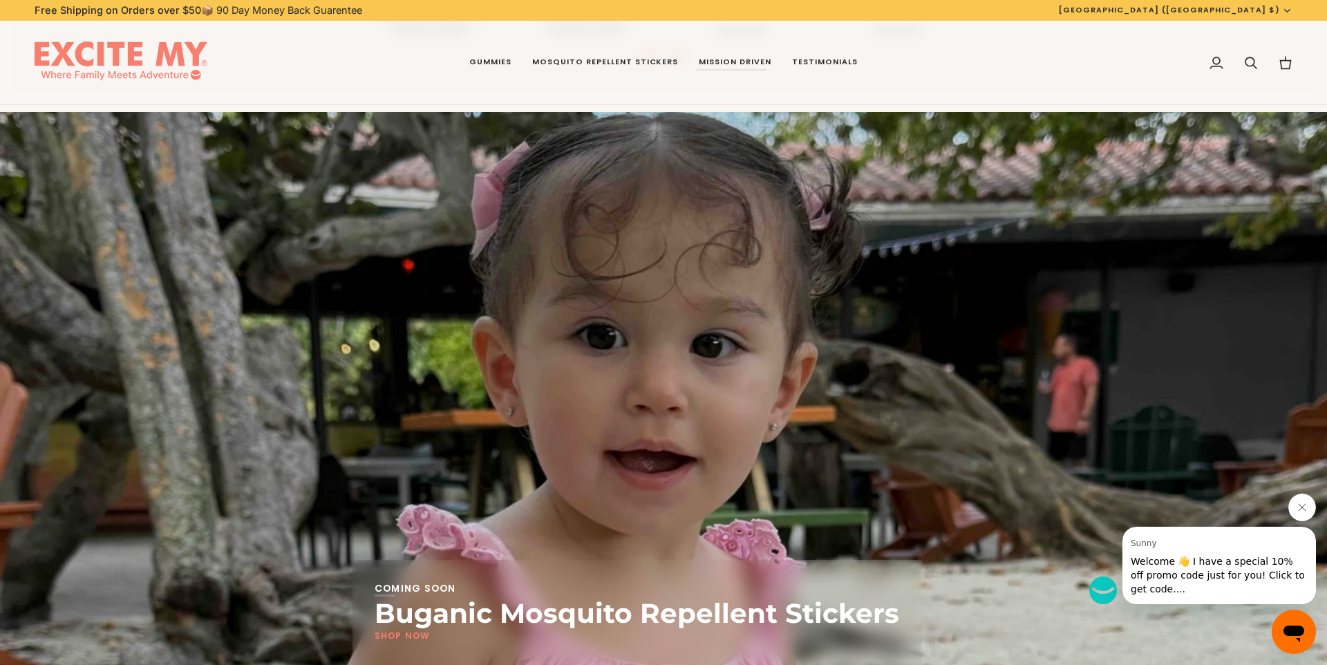 The width and height of the screenshot is (1327, 665). Describe the element at coordinates (416, 589) in the screenshot. I see `p: Coming Soon` at that location.